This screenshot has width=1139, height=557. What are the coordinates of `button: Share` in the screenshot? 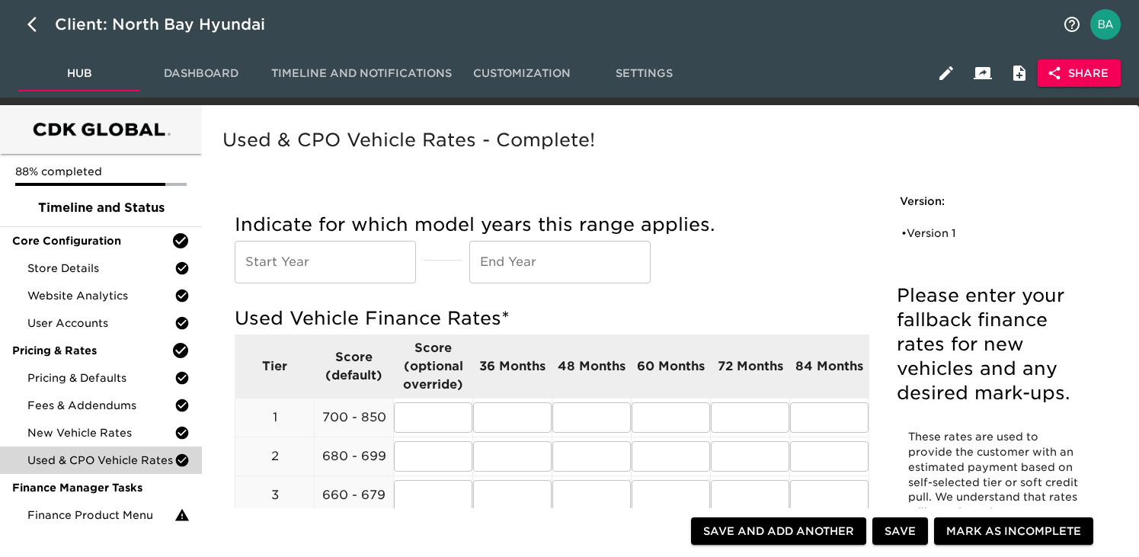 It's located at (1079, 73).